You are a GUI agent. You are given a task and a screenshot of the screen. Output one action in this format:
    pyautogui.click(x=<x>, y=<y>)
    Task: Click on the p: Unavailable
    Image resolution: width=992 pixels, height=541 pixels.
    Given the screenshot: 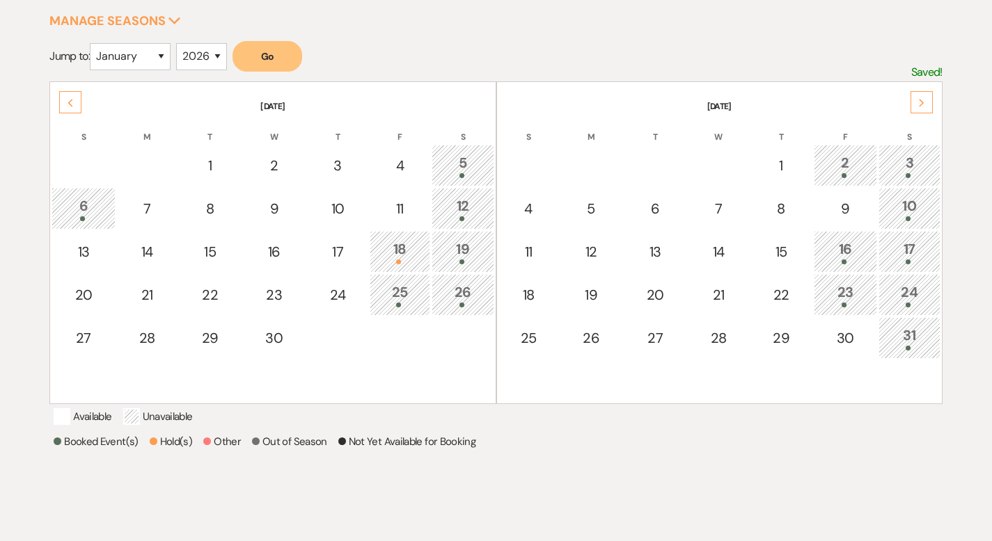 What is the action you would take?
    pyautogui.click(x=158, y=417)
    